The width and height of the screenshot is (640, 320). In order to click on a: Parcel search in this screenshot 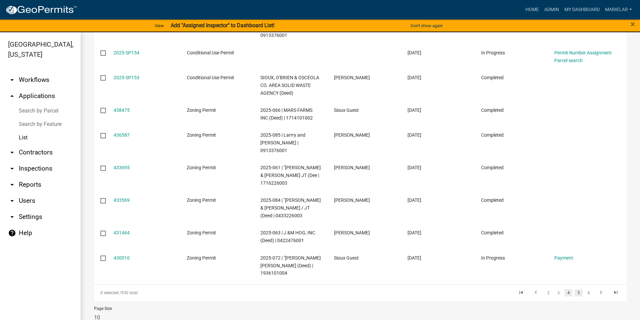, I will do `click(568, 60)`.